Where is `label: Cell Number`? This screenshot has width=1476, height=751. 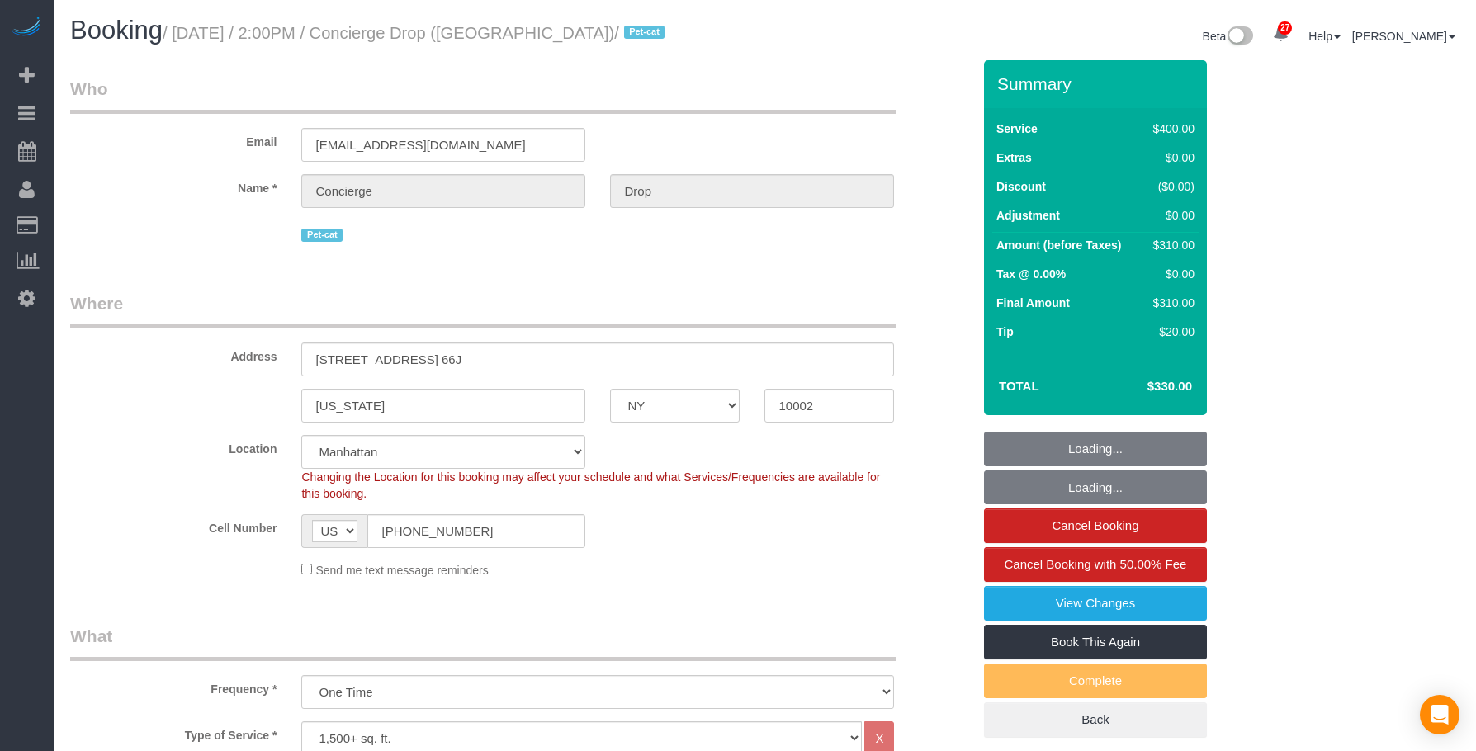
label: Cell Number is located at coordinates (173, 525).